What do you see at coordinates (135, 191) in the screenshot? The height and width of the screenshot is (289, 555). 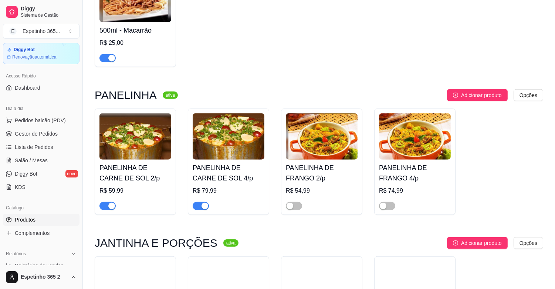 I see `div: R$ 59,99` at bounding box center [135, 191].